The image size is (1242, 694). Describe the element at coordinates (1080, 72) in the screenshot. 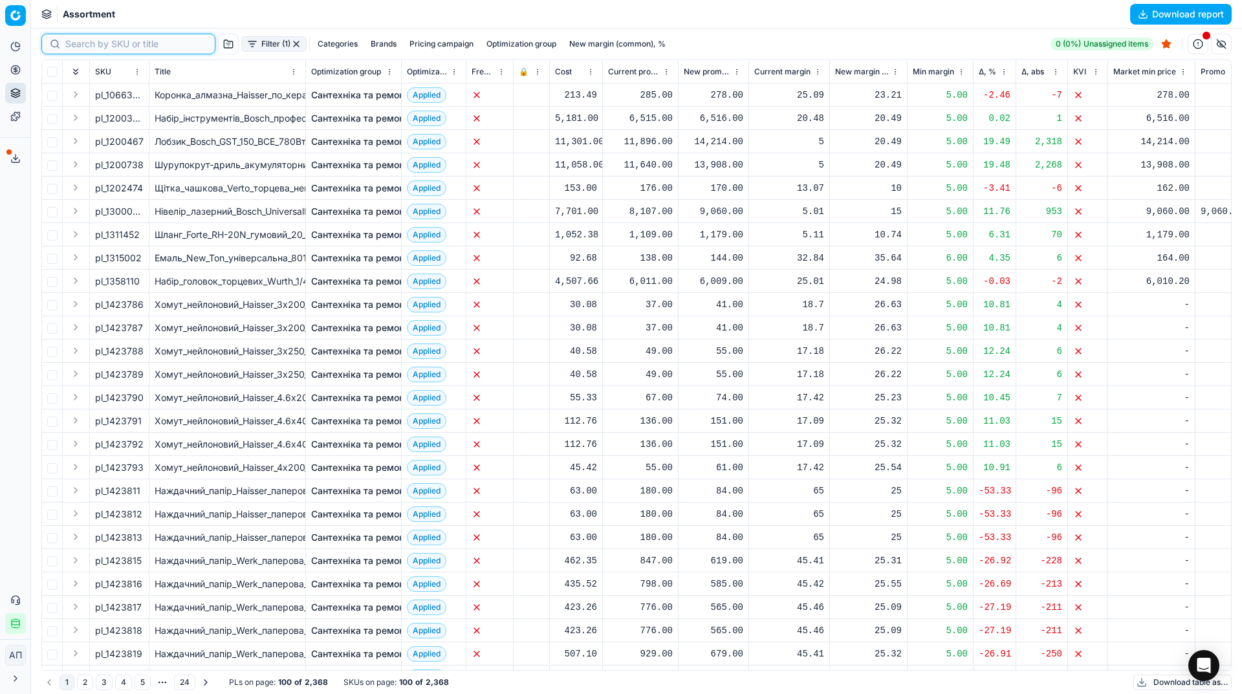

I see `span: KVI` at that location.